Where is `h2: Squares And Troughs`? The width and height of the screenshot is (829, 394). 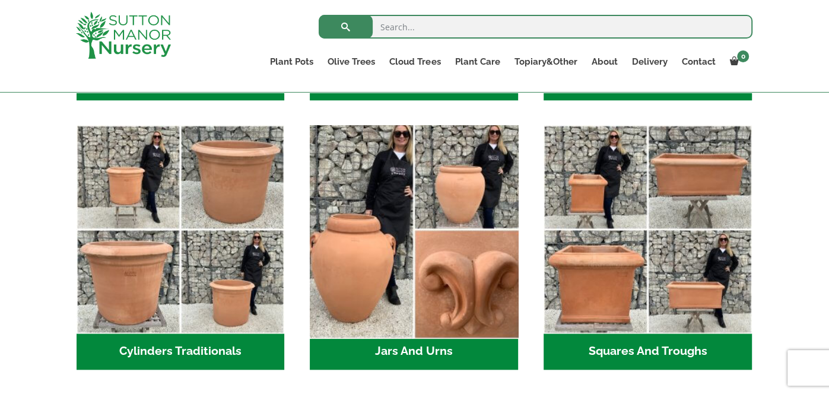
h2: Squares And Troughs is located at coordinates (647, 352).